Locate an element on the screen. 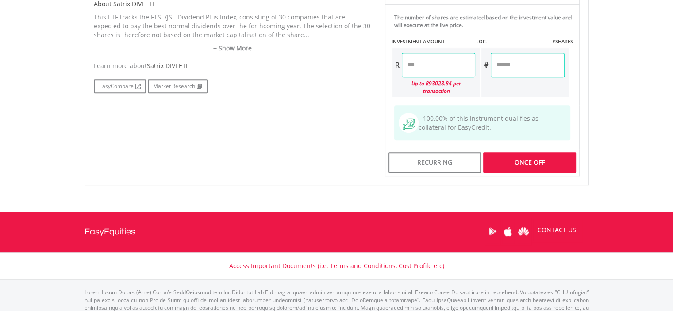  label: INVESTMENT AMOUNT is located at coordinates (418, 42).